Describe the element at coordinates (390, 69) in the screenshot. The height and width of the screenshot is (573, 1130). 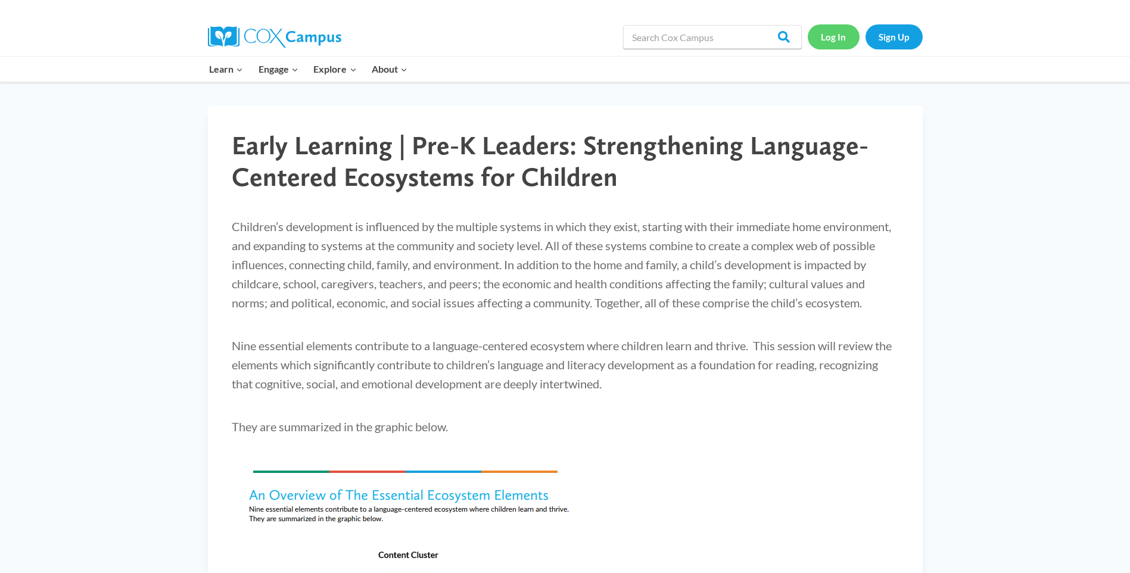
I see `button: Child menu of About` at that location.